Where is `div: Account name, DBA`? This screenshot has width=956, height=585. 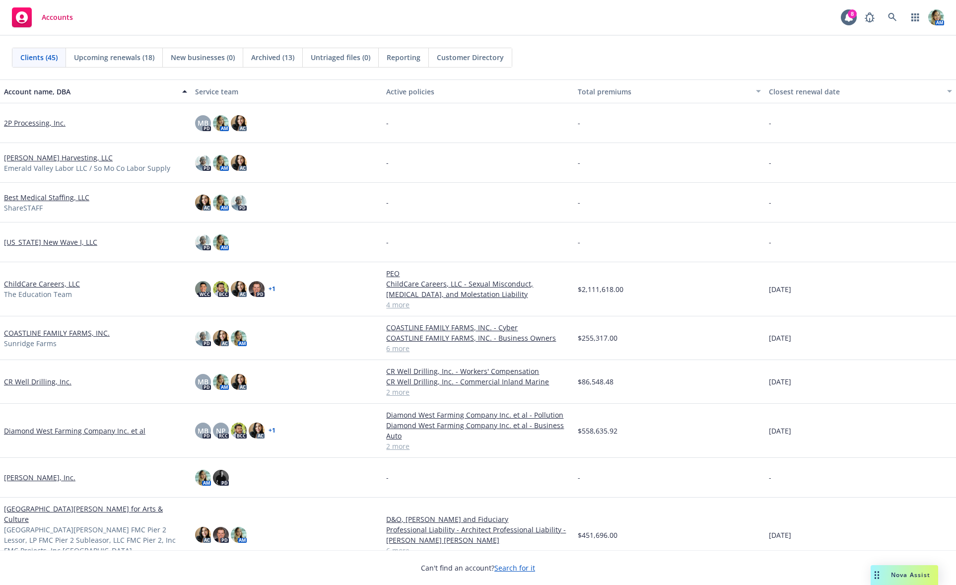 div: Account name, DBA is located at coordinates (90, 91).